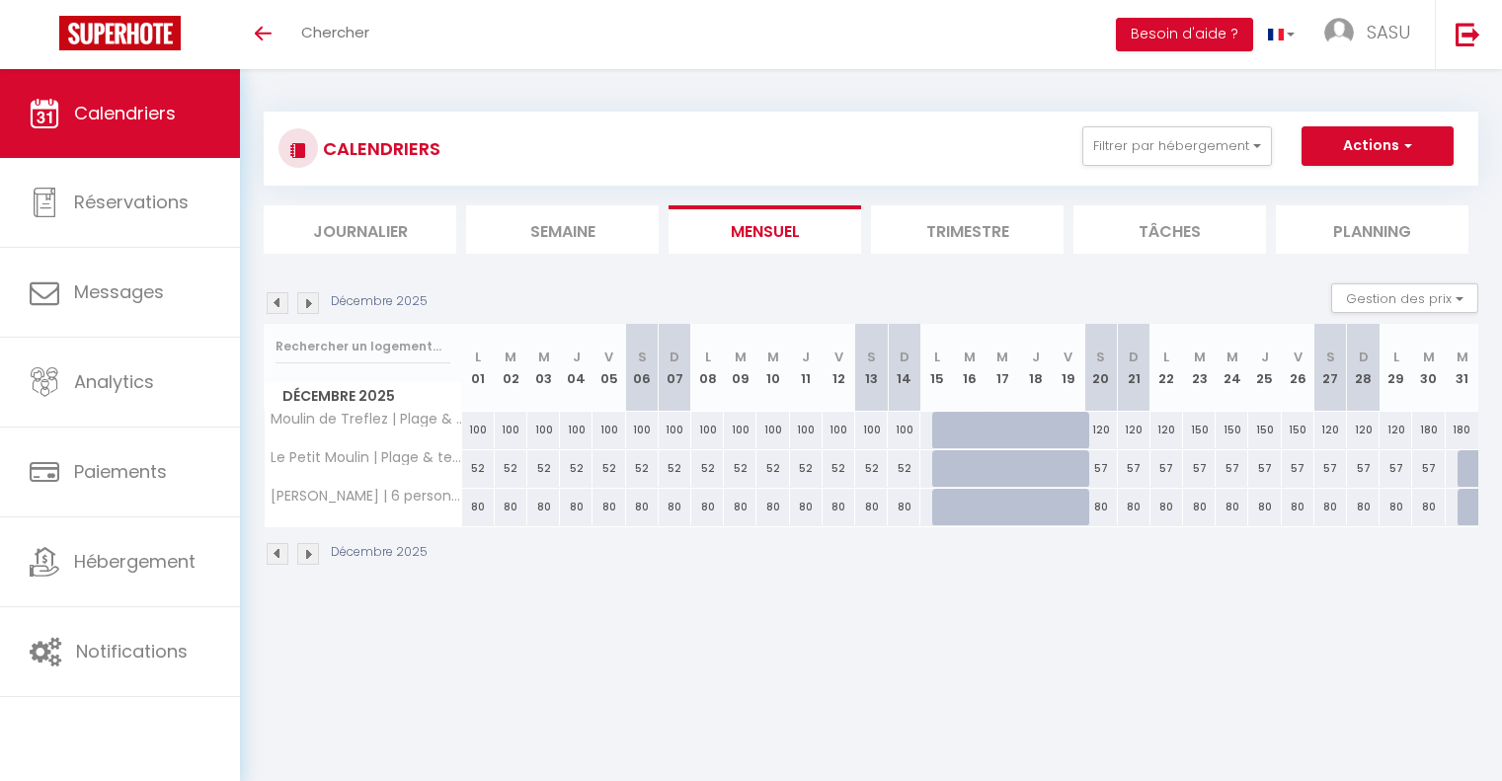 The image size is (1502, 781). Describe the element at coordinates (335, 32) in the screenshot. I see `span: Chercher` at that location.